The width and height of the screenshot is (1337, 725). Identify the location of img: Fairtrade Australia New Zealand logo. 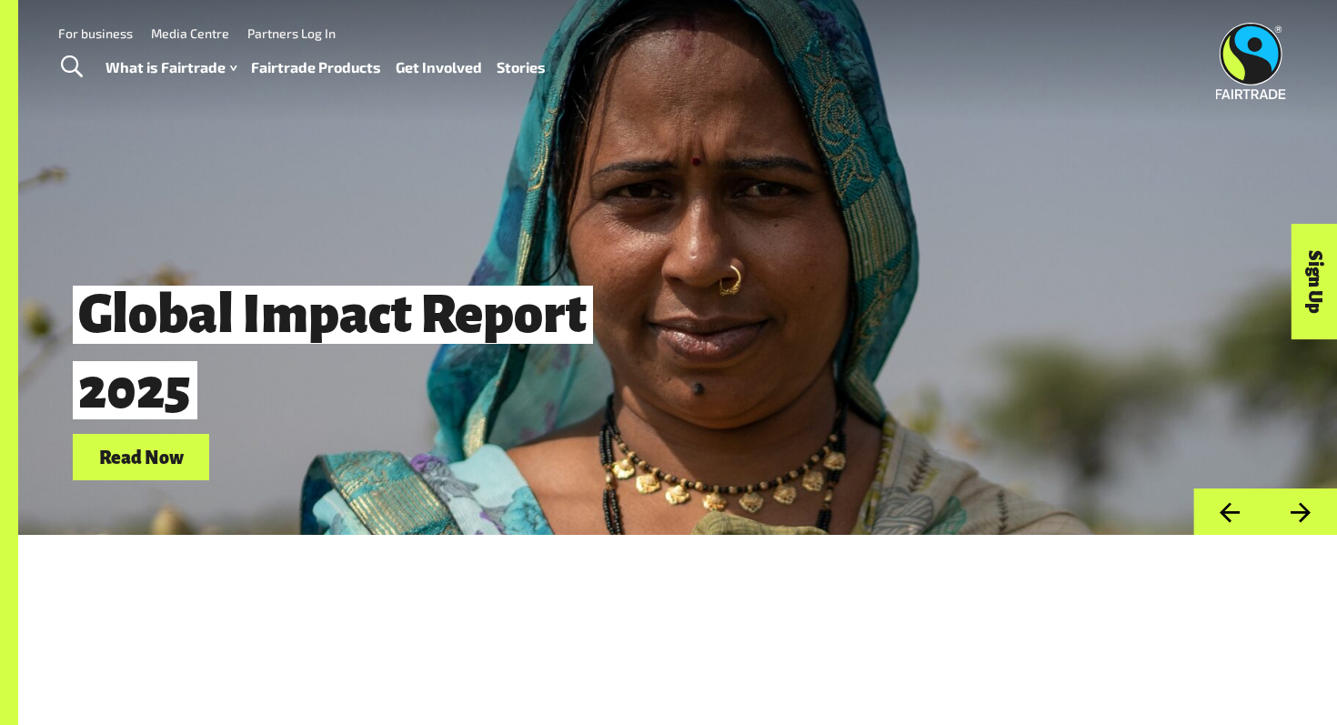
(1251, 61).